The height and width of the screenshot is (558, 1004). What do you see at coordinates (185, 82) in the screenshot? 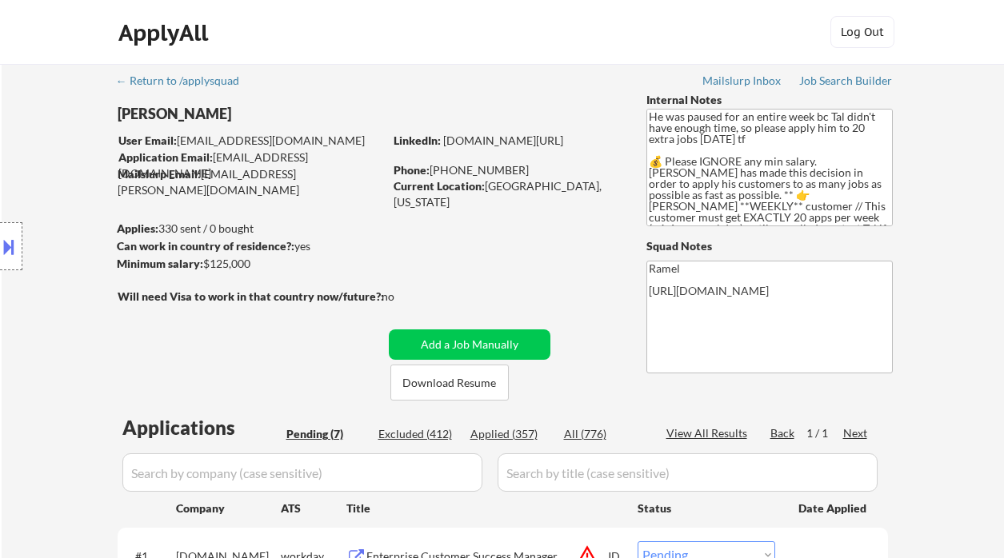
I see `a: ← Return to /applysquad` at bounding box center [185, 82].